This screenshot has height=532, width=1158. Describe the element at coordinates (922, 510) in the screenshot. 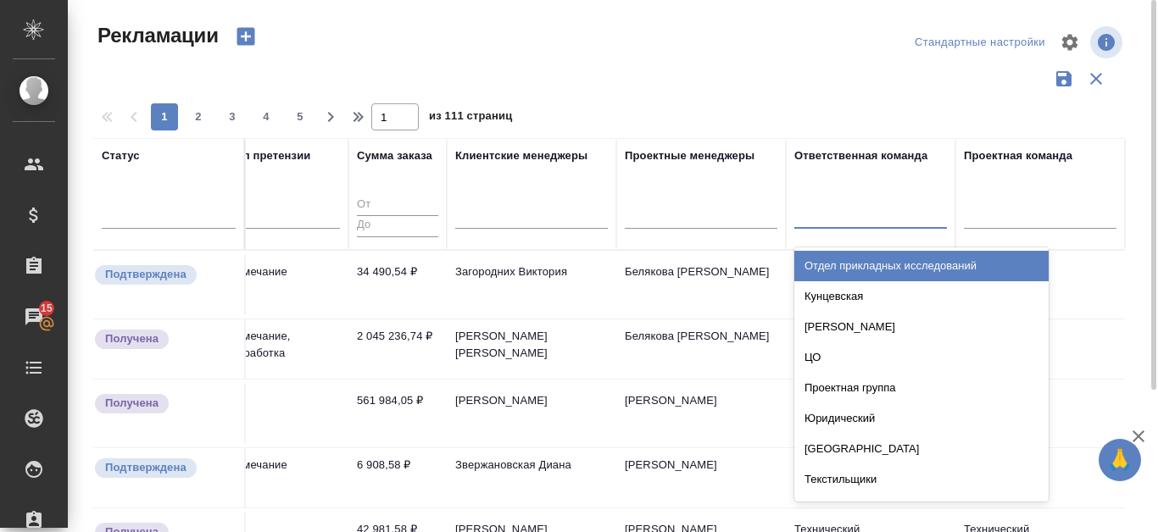

I see `div: Островная` at that location.